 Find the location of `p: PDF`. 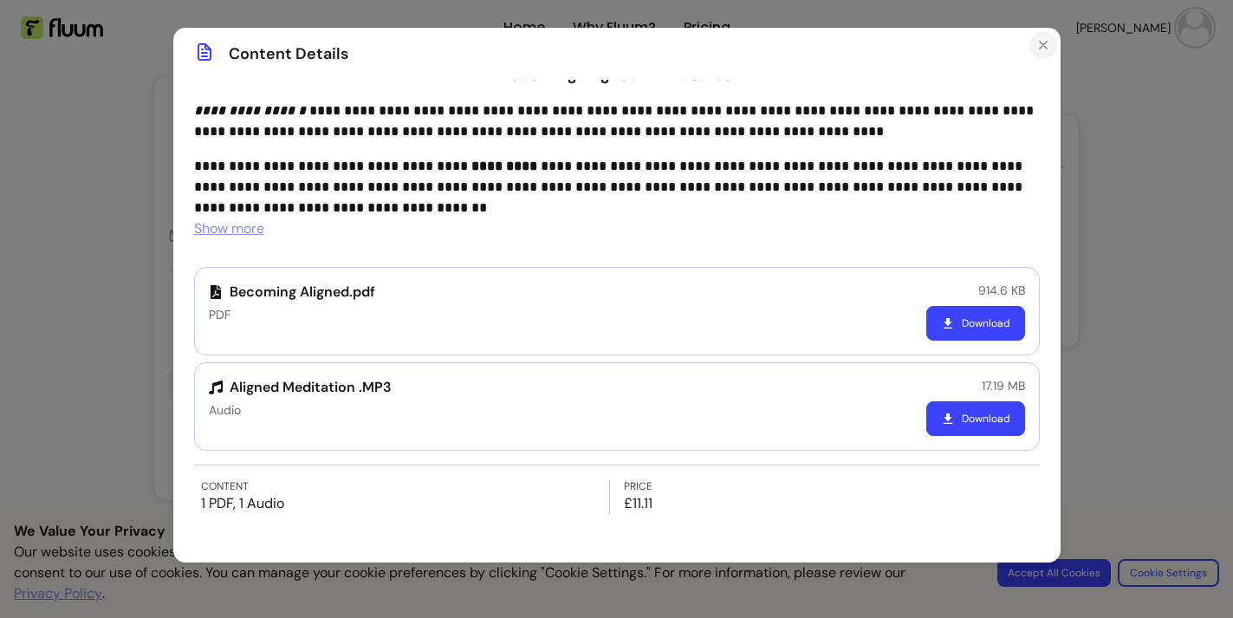

p: PDF is located at coordinates (292, 315).